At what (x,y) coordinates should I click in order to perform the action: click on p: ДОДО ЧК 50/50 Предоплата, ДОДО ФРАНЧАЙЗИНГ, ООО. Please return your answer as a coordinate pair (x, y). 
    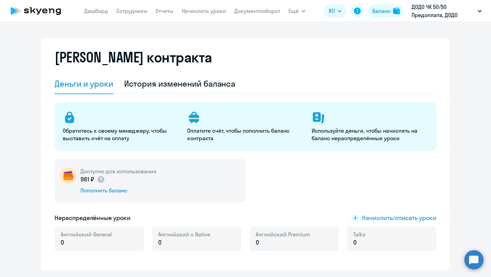
    Looking at the image, I should click on (444, 11).